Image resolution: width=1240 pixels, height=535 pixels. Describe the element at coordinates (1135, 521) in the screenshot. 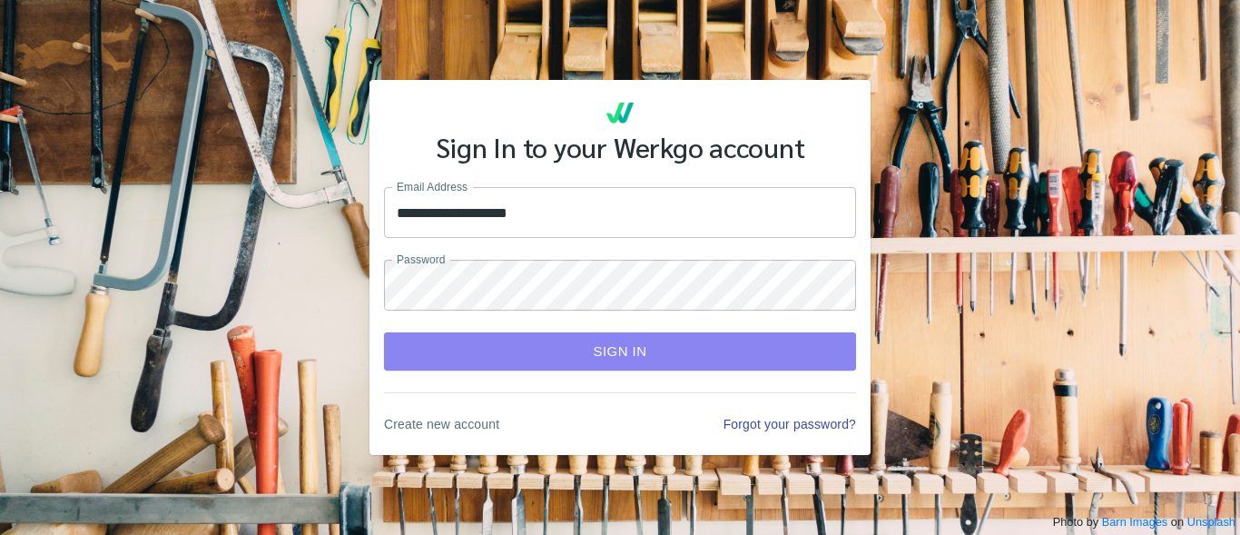

I see `a: Barn Images` at that location.